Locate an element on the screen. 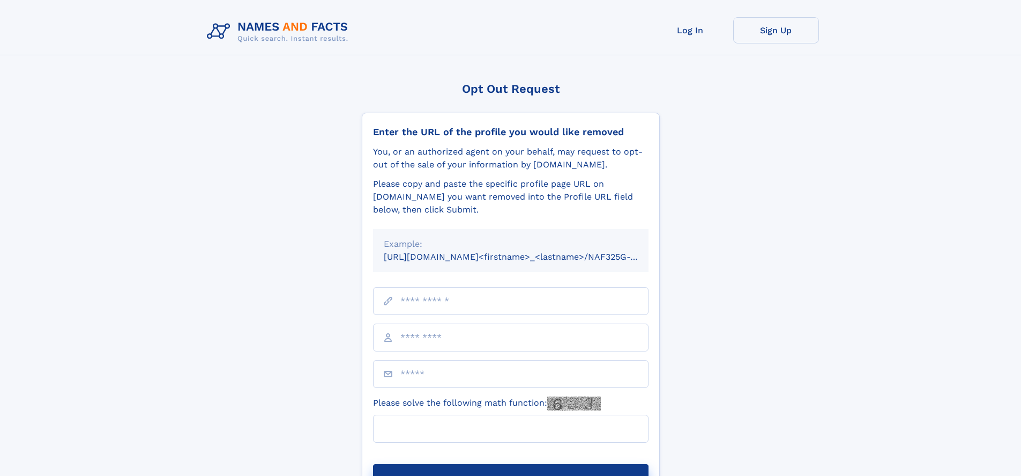 The width and height of the screenshot is (1021, 476). img: Logo Names and Facts is located at coordinates (280, 32).